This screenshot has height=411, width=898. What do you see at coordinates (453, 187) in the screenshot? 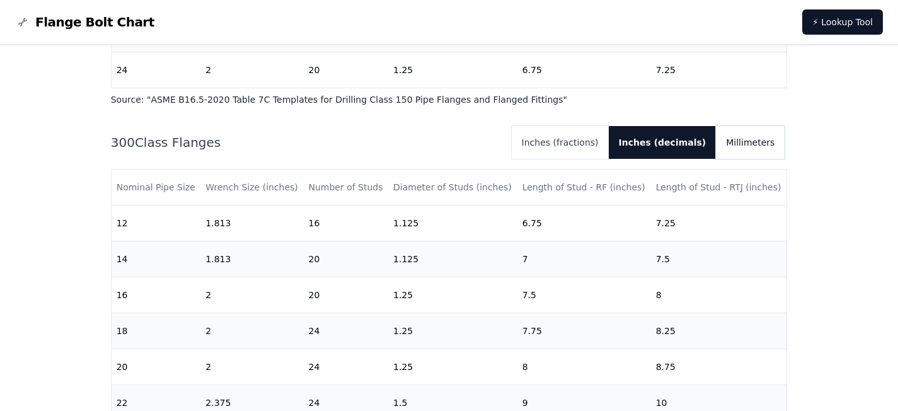
I see `th: Diameter of Studs (inches)` at bounding box center [453, 187].